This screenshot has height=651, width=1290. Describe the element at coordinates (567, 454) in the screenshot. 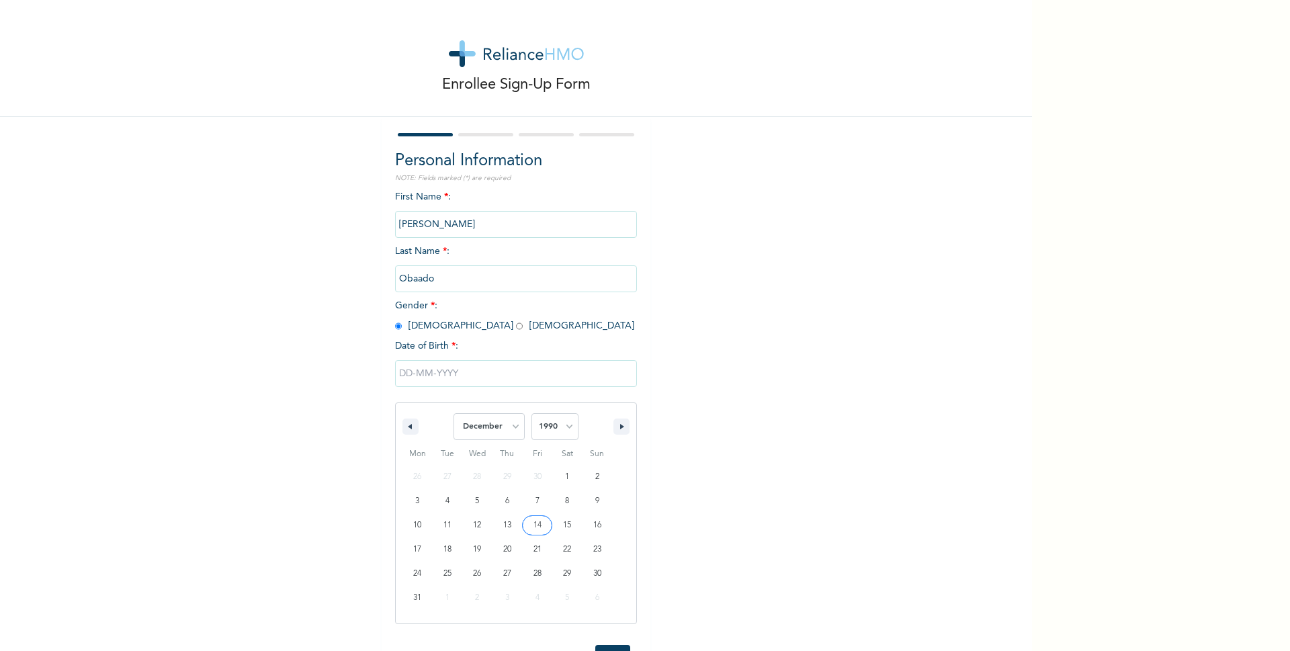

I see `span: Sat` at that location.